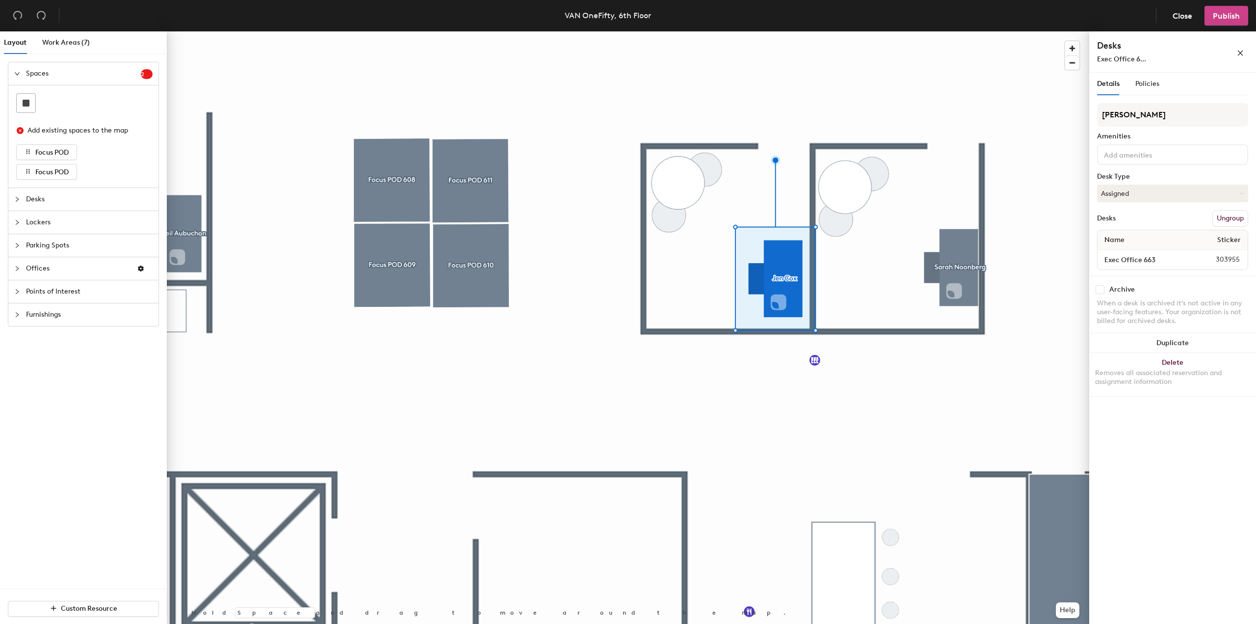  Describe the element at coordinates (147, 74) in the screenshot. I see `span: 2` at that location.